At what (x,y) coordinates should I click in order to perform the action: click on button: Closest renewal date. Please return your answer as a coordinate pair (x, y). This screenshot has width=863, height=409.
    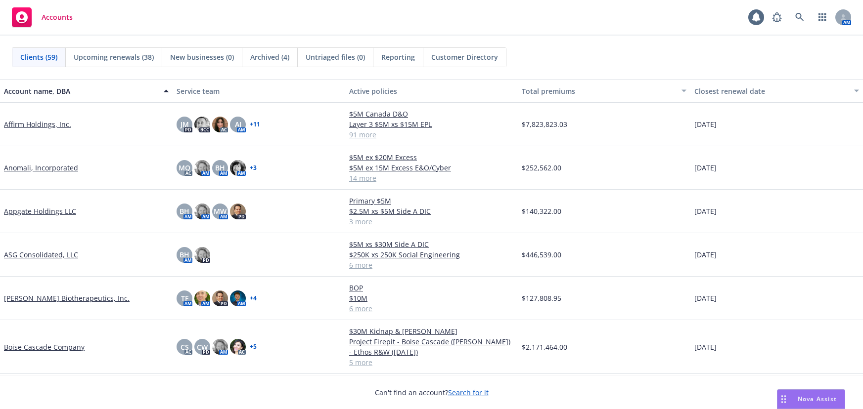
    Looking at the image, I should click on (776, 91).